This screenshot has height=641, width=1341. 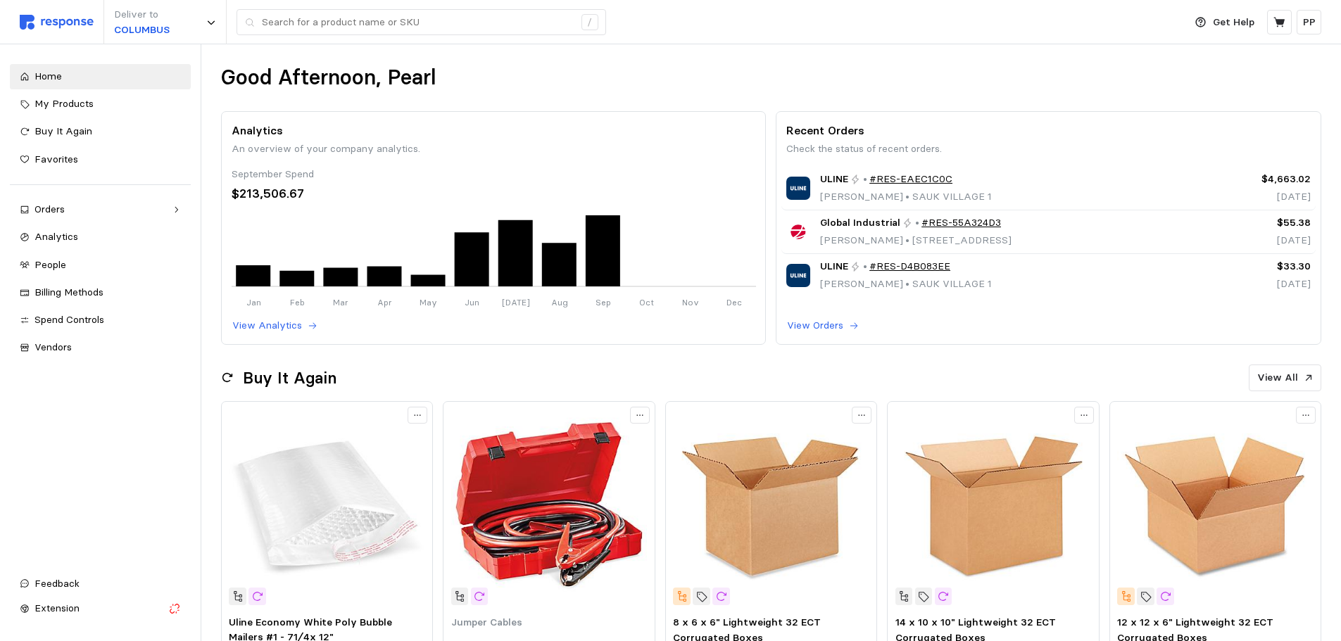 I want to click on tspan: Mar, so click(x=341, y=302).